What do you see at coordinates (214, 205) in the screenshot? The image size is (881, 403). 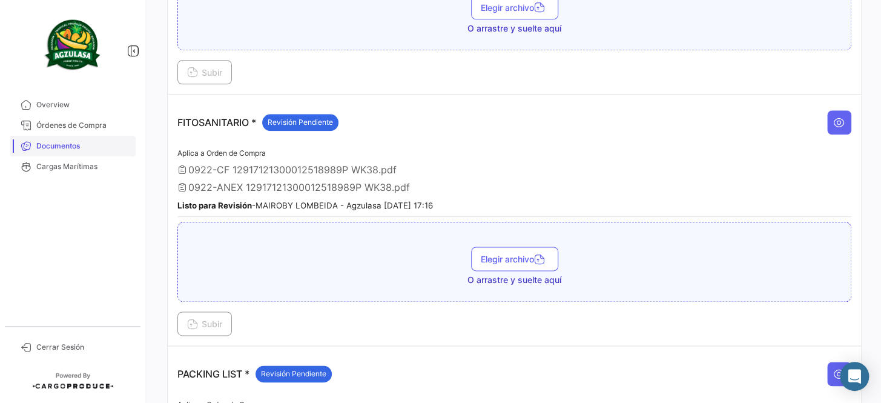 I see `b: Listo para Revisión` at bounding box center [214, 205].